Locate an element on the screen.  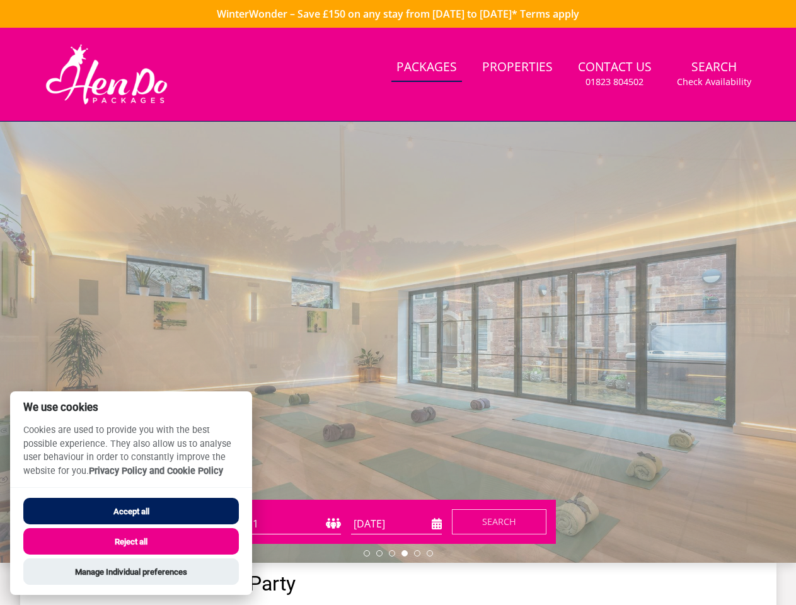
span: Search is located at coordinates (499, 521).